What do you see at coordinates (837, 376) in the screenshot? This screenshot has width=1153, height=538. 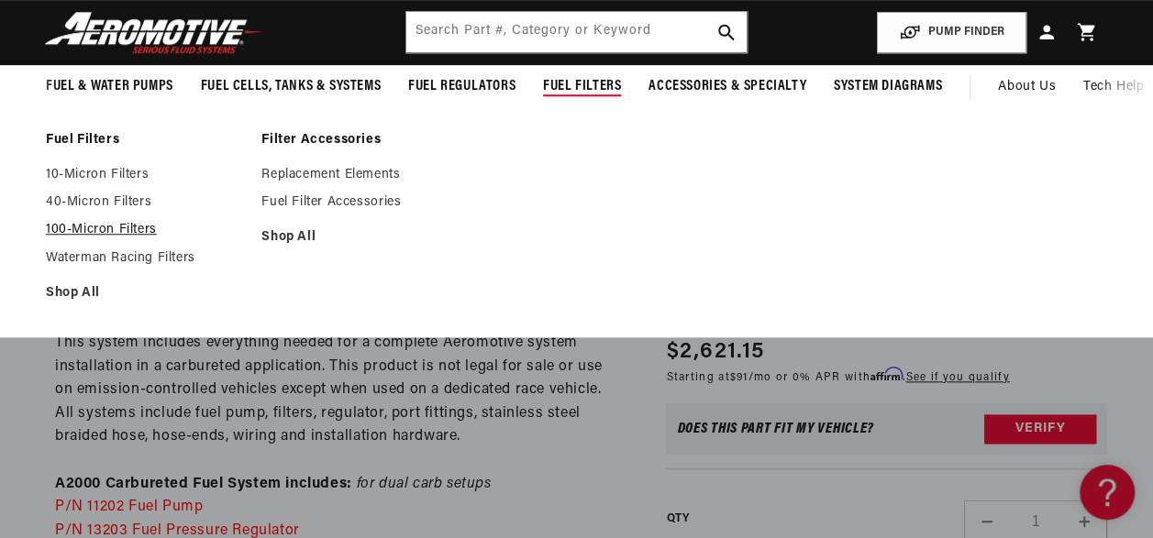 I see `p: Starting at /mo or 0% APR with .` at bounding box center [837, 376].